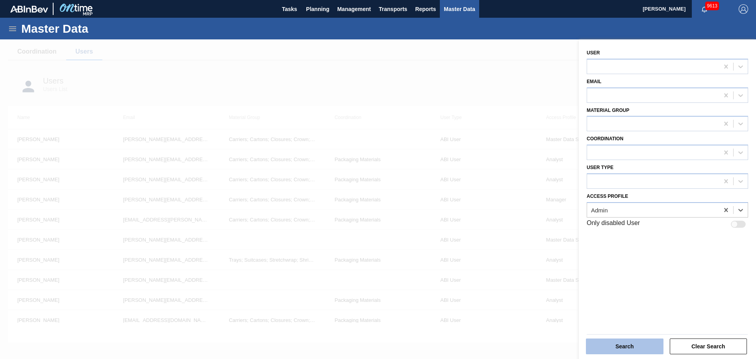  Describe the element at coordinates (354, 9) in the screenshot. I see `span: Management` at that location.